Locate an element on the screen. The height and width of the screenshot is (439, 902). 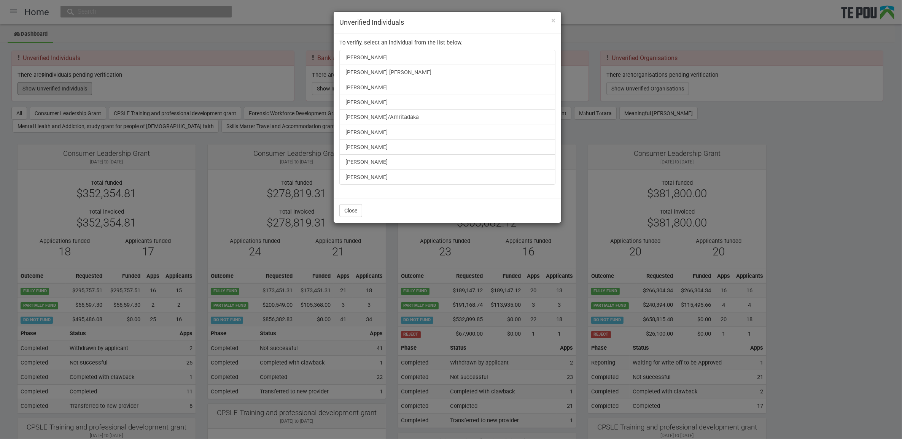
h4: Unverified Individuals is located at coordinates (447, 22).